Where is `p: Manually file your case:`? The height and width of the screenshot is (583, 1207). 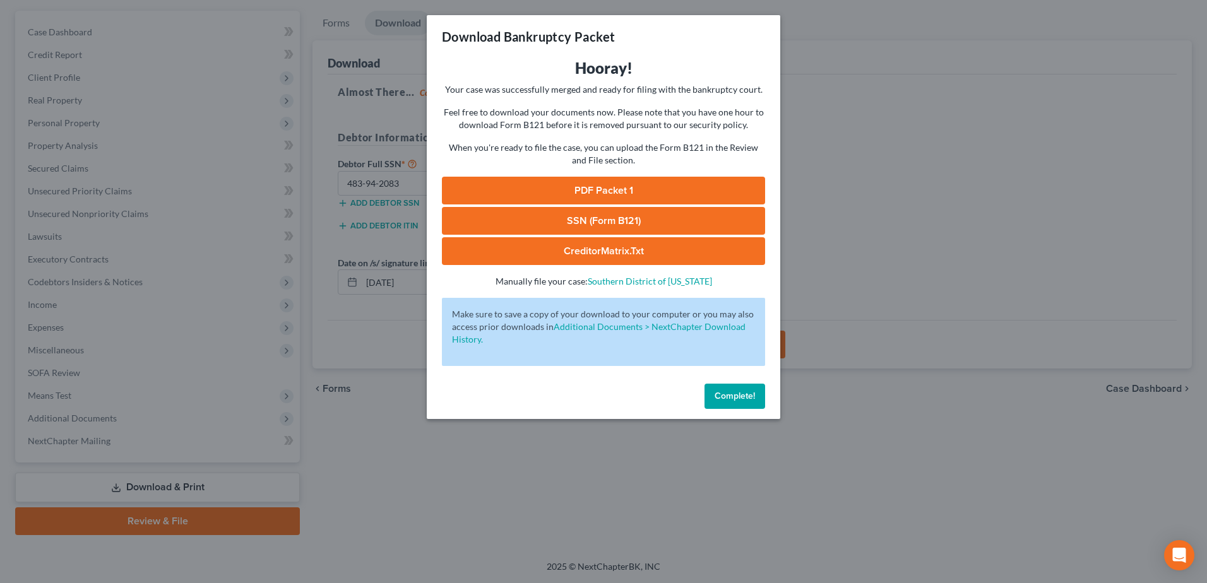 p: Manually file your case: is located at coordinates (604, 282).